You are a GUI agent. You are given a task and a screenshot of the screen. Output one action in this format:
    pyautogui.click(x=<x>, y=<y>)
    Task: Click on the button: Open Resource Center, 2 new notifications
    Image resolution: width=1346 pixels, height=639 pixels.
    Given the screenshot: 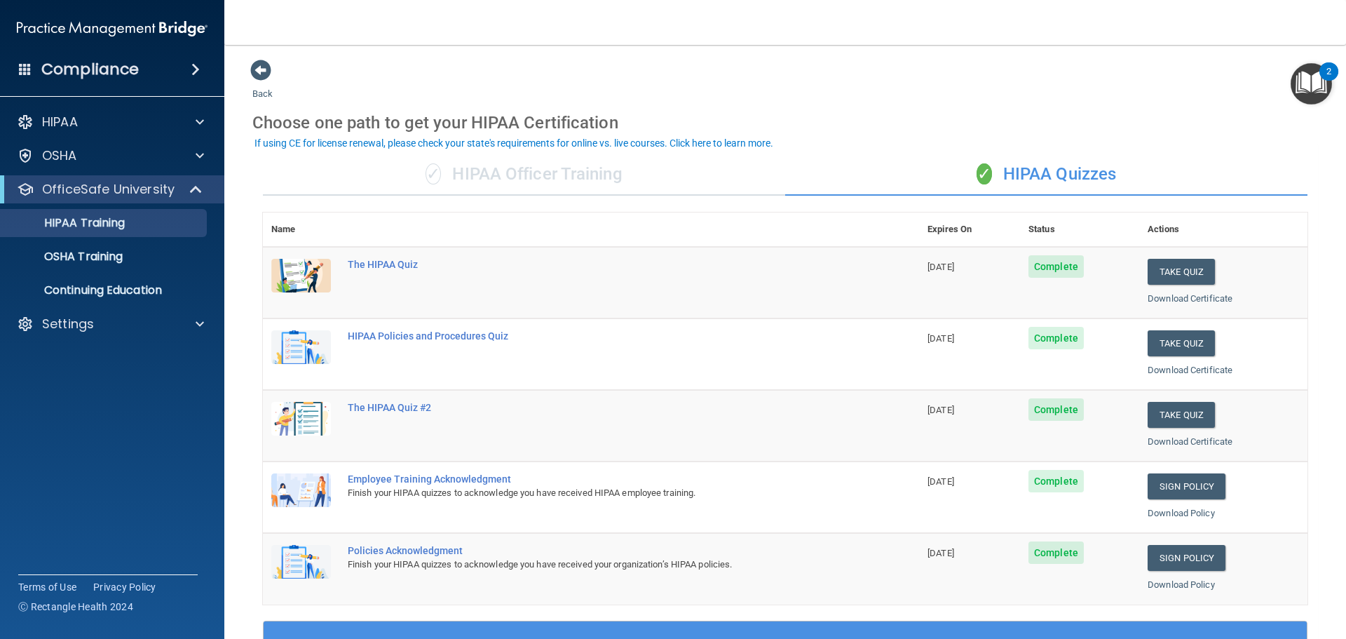 What is the action you would take?
    pyautogui.click(x=1311, y=83)
    